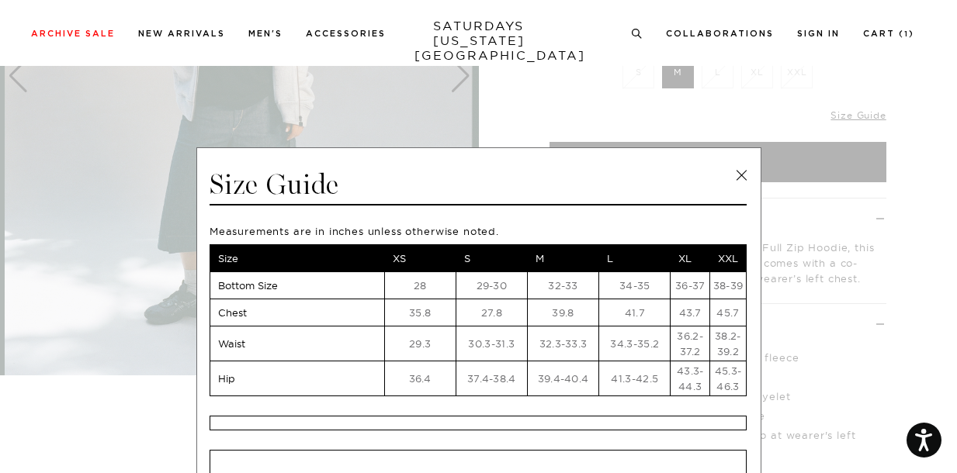 This screenshot has width=957, height=473. What do you see at coordinates (635, 313) in the screenshot?
I see `td: 41.7` at bounding box center [635, 313].